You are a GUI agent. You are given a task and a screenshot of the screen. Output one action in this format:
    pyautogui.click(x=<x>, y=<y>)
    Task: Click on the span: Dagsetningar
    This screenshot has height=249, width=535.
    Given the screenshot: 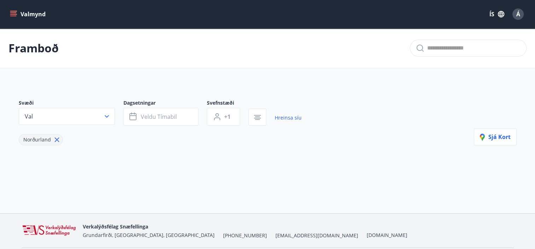 What is the action you would take?
    pyautogui.click(x=165, y=104)
    